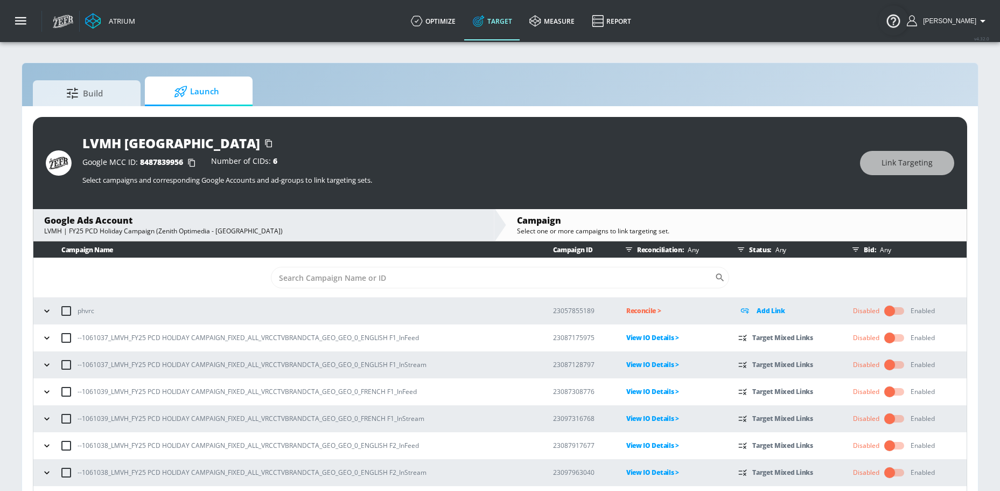 The width and height of the screenshot is (1000, 491). I want to click on p: --1061037_LMVH_FY25 PCD HOLIDAY CAMPAIGN_FIXED_ALL_VRCCTVBRANDCTA_GEO_GEO_0_ENGLISH F1_InFeed, so click(248, 337).